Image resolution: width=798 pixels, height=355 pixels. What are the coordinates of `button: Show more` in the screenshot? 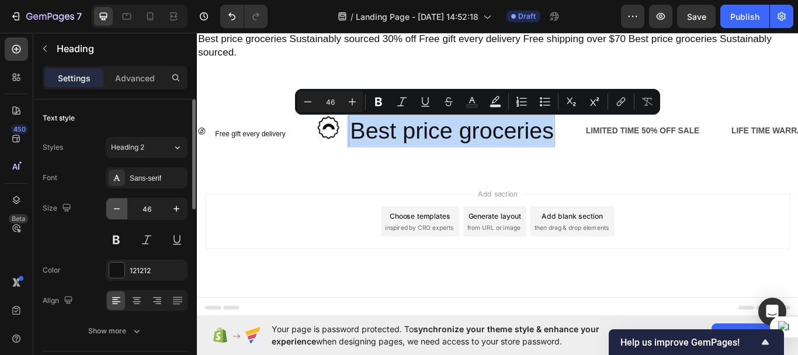 It's located at (115, 331).